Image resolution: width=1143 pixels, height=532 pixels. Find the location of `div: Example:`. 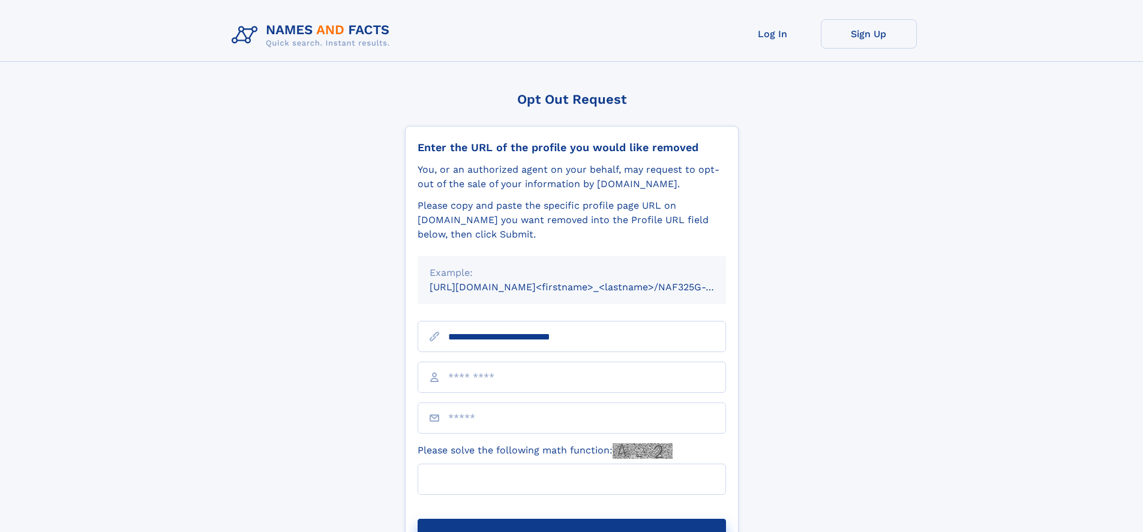

div: Example: is located at coordinates (572, 273).